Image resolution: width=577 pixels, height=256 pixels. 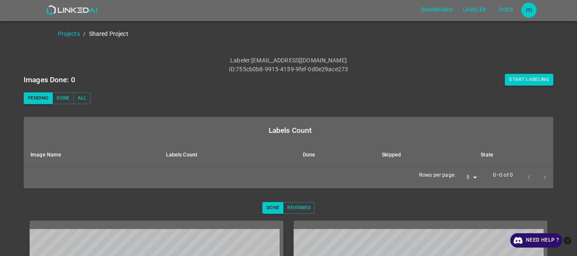 I want to click on button: Labeler, so click(x=474, y=10).